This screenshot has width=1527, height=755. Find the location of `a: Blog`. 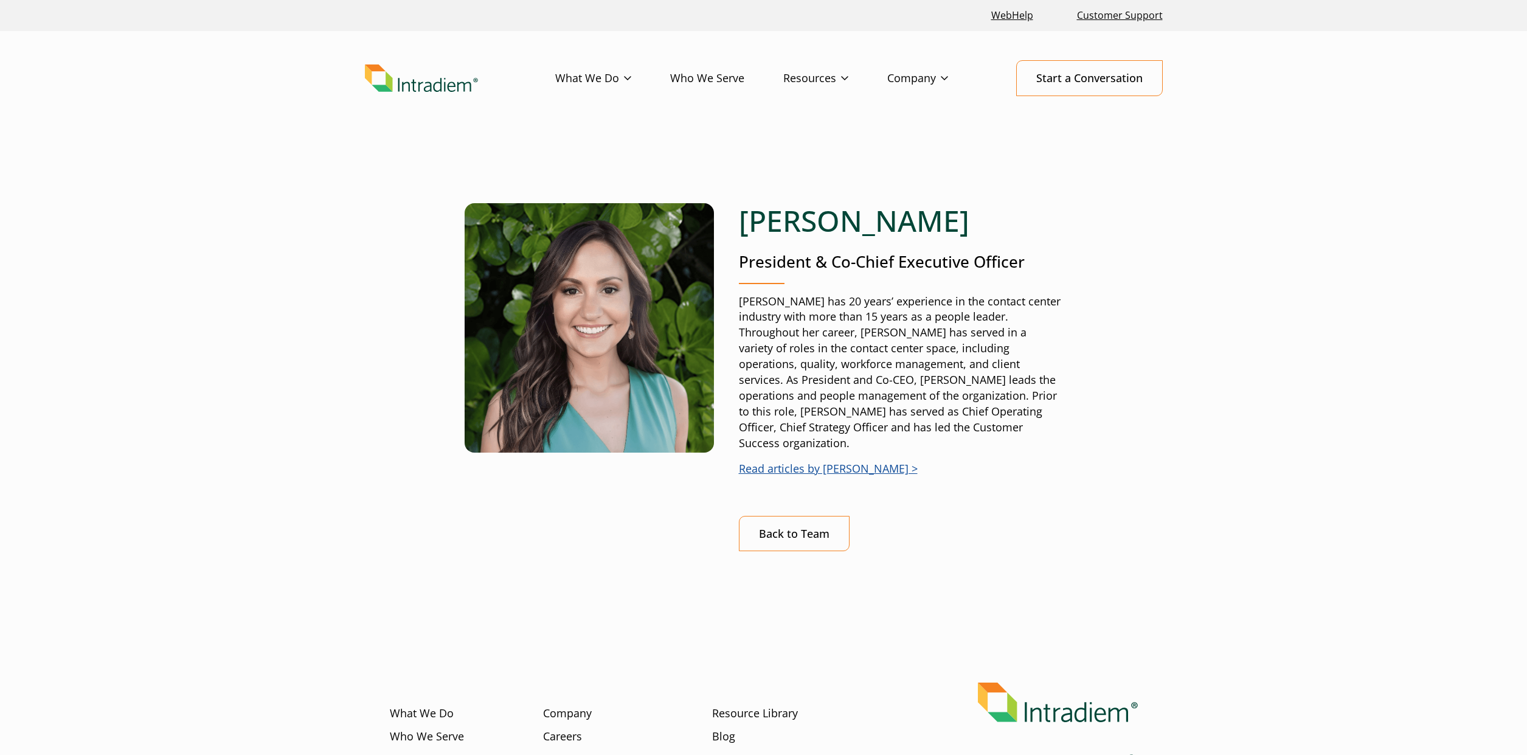

a: Blog is located at coordinates (724, 736).